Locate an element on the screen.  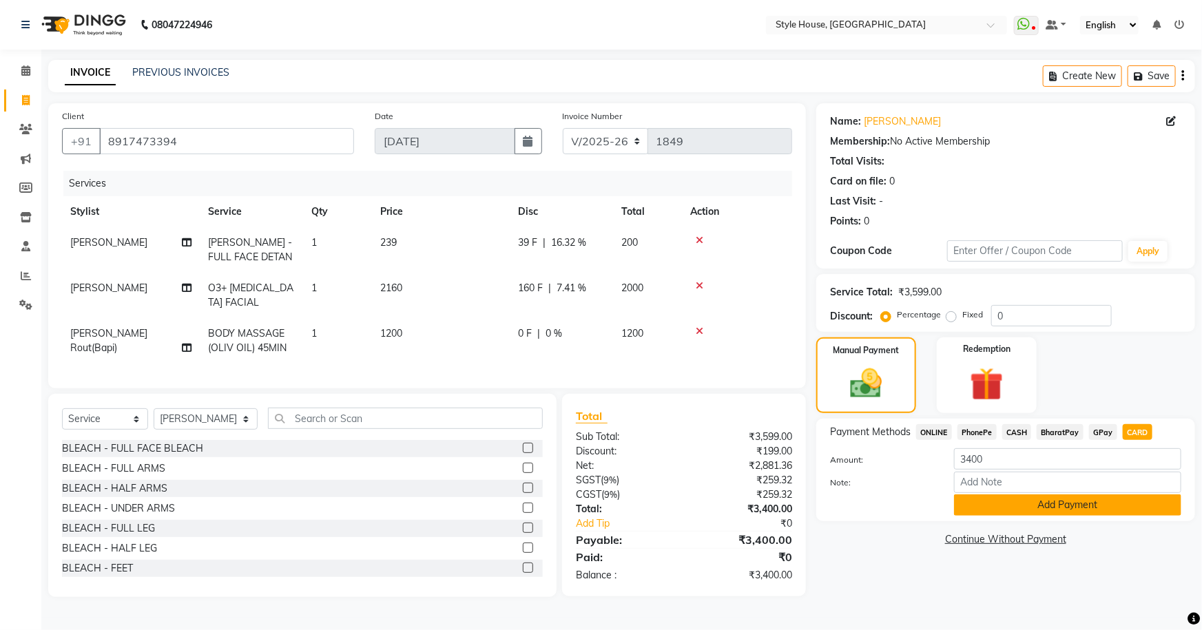
th: Price is located at coordinates (441, 212).